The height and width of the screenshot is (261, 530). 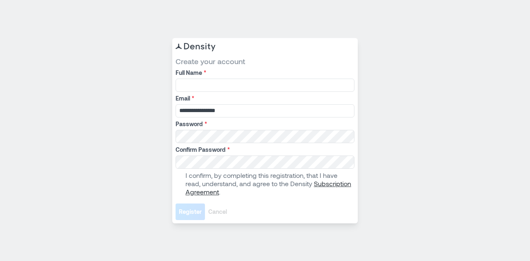 I want to click on label: Full Name, so click(x=264, y=73).